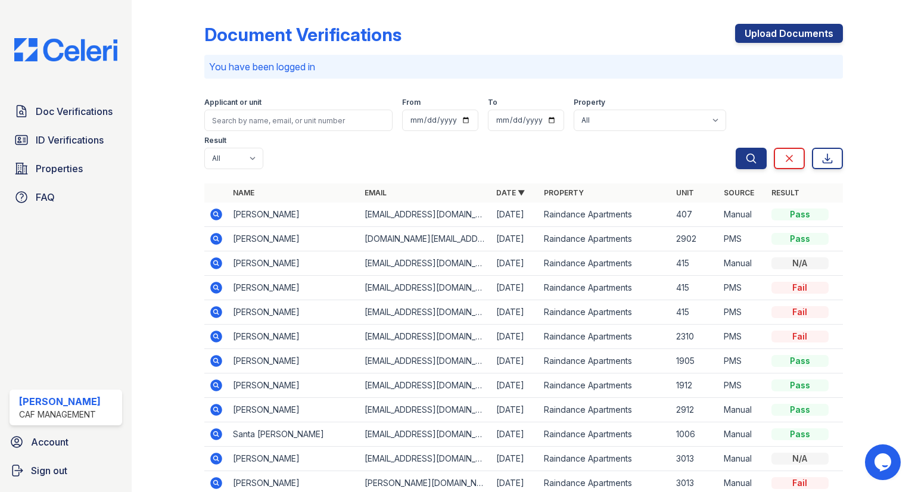  What do you see at coordinates (66, 442) in the screenshot?
I see `a: Account` at bounding box center [66, 442].